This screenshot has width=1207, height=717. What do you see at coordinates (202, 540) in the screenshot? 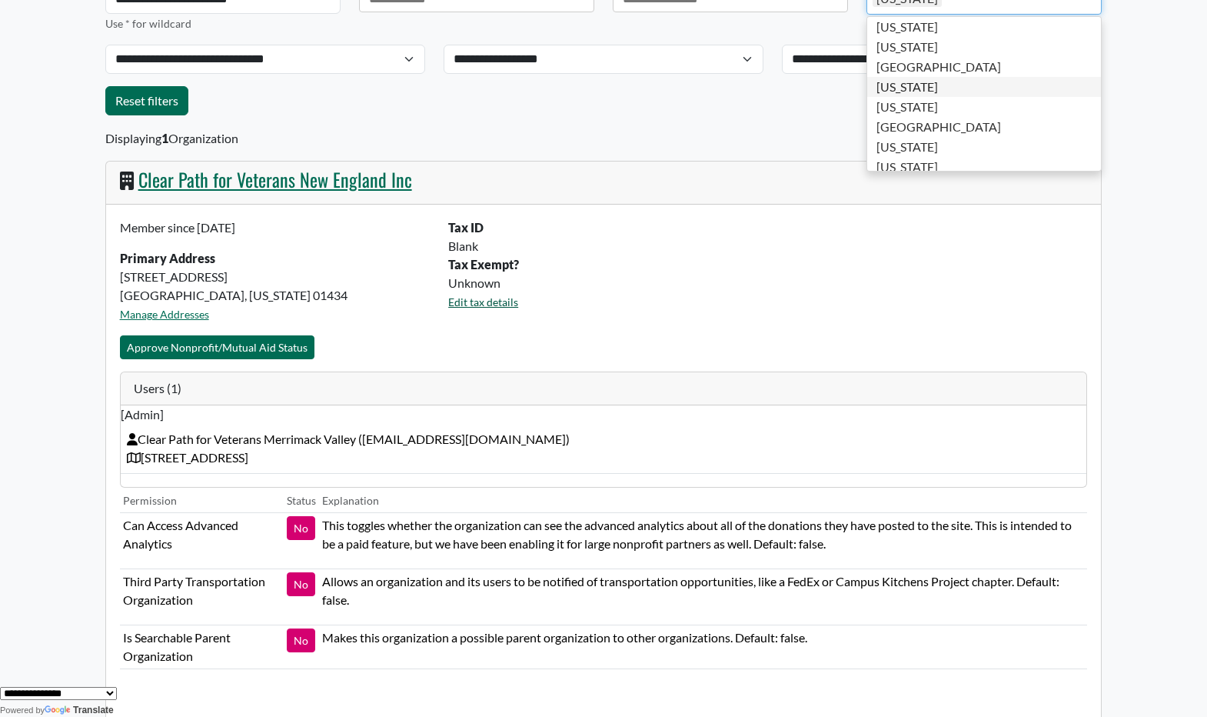
I see `td: Can Access Advanced Analytics` at bounding box center [202, 540].